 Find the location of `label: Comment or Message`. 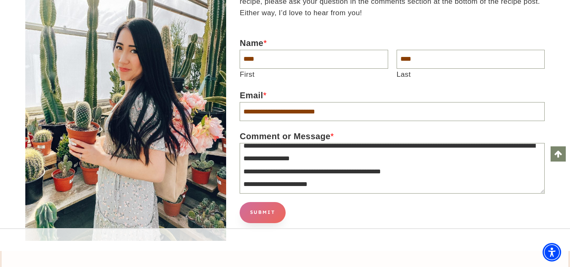

label: Comment or Message is located at coordinates (392, 136).